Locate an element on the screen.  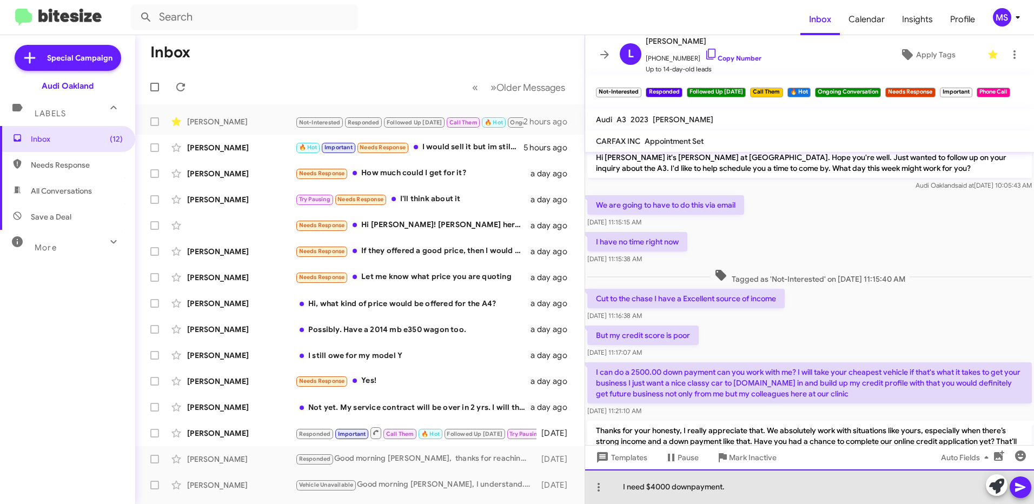
small: Not-Interested is located at coordinates (619, 92).